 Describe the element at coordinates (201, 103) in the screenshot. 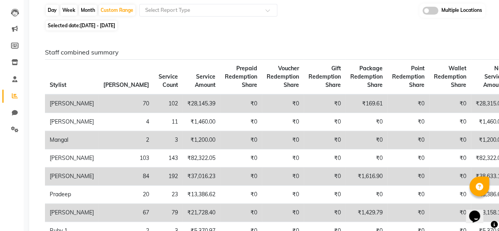

I see `td: ₹28,145.39` at that location.